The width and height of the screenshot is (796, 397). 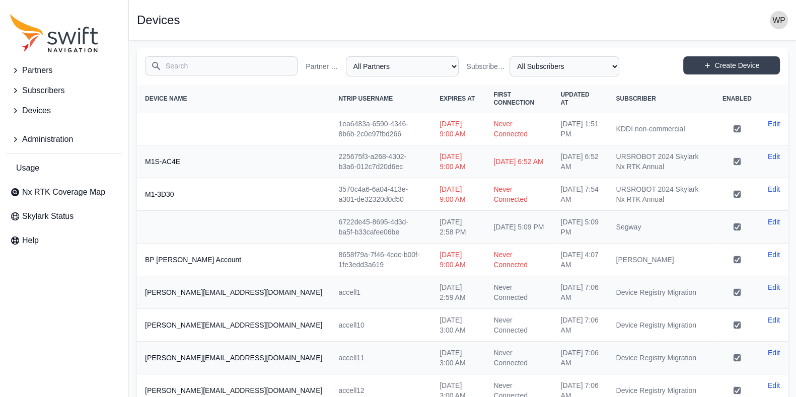 I want to click on span: Administration, so click(x=47, y=139).